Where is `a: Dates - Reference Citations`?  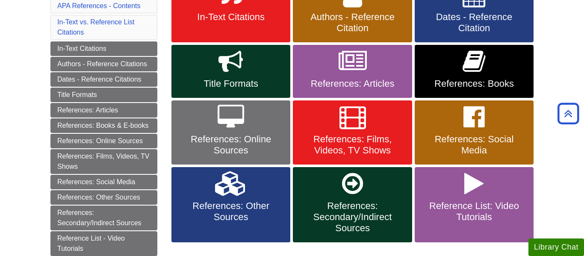
a: Dates - Reference Citations is located at coordinates (104, 80).